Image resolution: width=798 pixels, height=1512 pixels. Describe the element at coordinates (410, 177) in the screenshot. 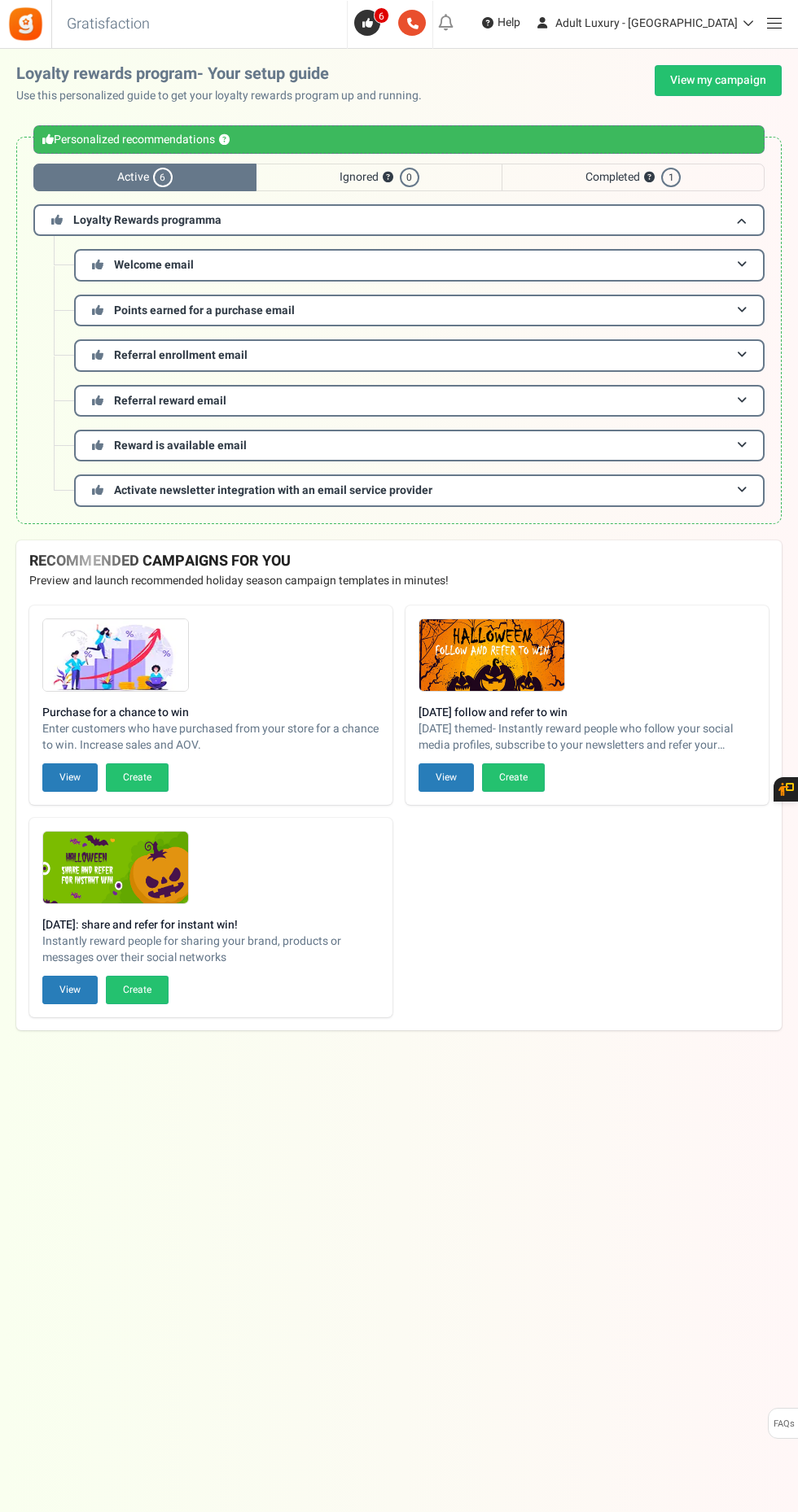

I see `span: 0` at that location.